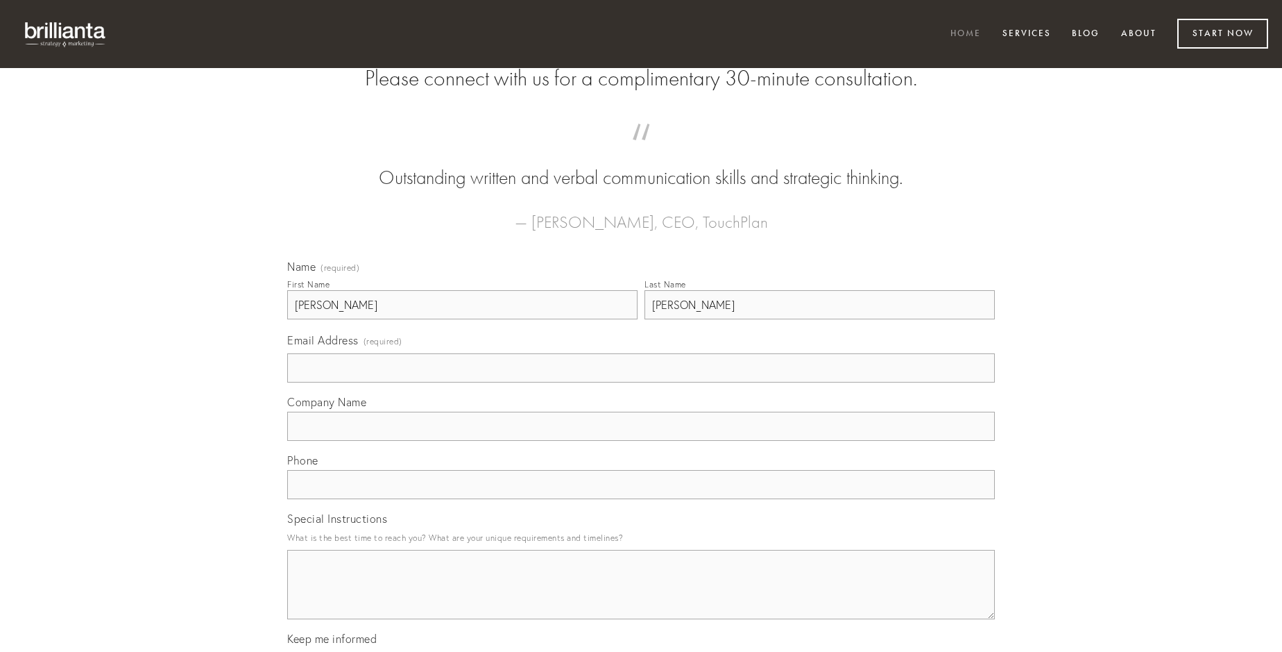 This screenshot has height=652, width=1282. What do you see at coordinates (301, 266) in the screenshot?
I see `span: Name` at bounding box center [301, 266].